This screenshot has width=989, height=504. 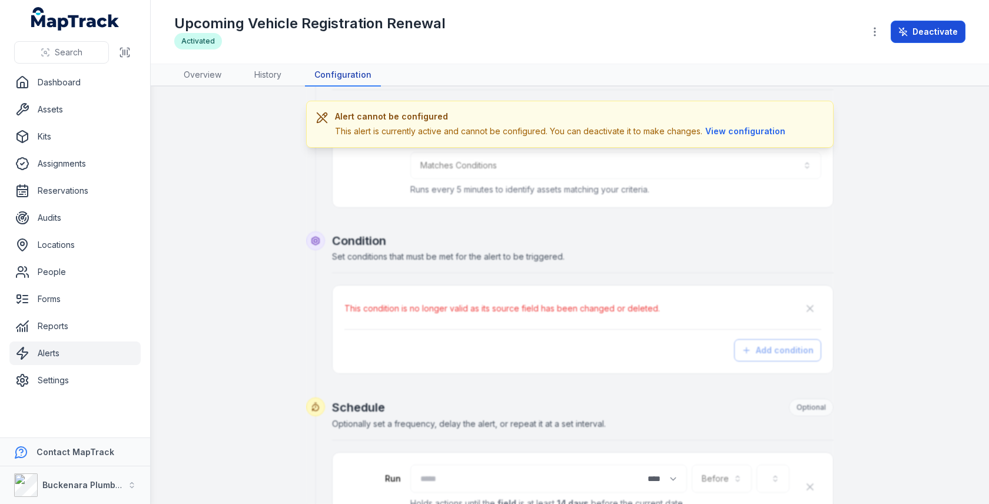 What do you see at coordinates (75, 164) in the screenshot?
I see `a: Assignments` at bounding box center [75, 164].